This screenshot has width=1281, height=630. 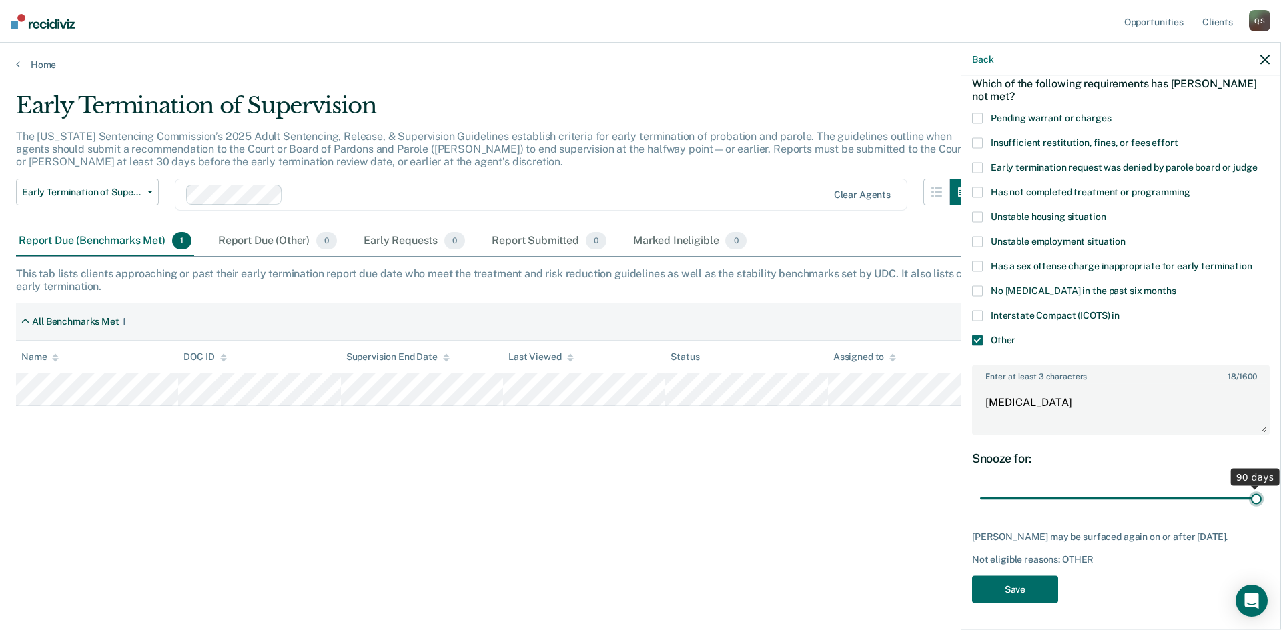 What do you see at coordinates (685, 357) in the screenshot?
I see `div: Status` at bounding box center [685, 357].